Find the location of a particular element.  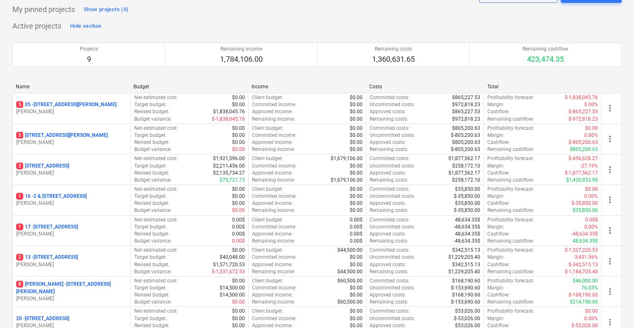

p: $44,500.00 is located at coordinates (350, 250).